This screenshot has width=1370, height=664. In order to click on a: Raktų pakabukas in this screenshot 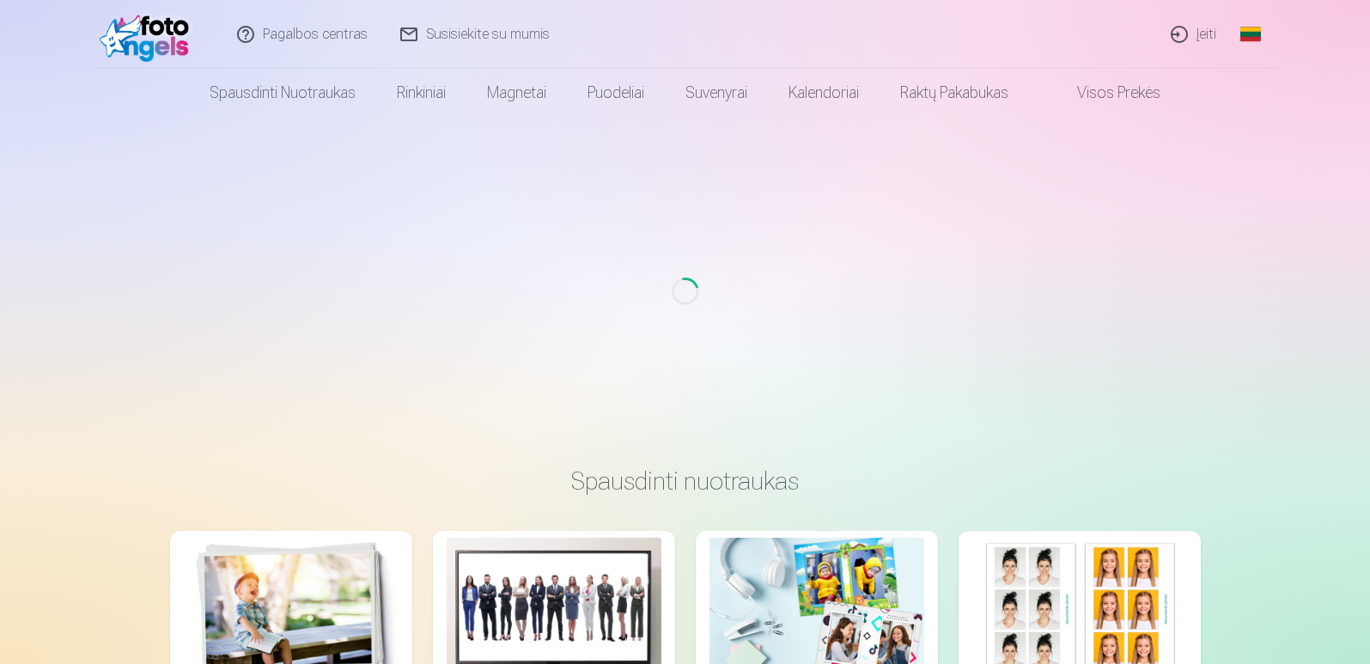, I will do `click(955, 93)`.